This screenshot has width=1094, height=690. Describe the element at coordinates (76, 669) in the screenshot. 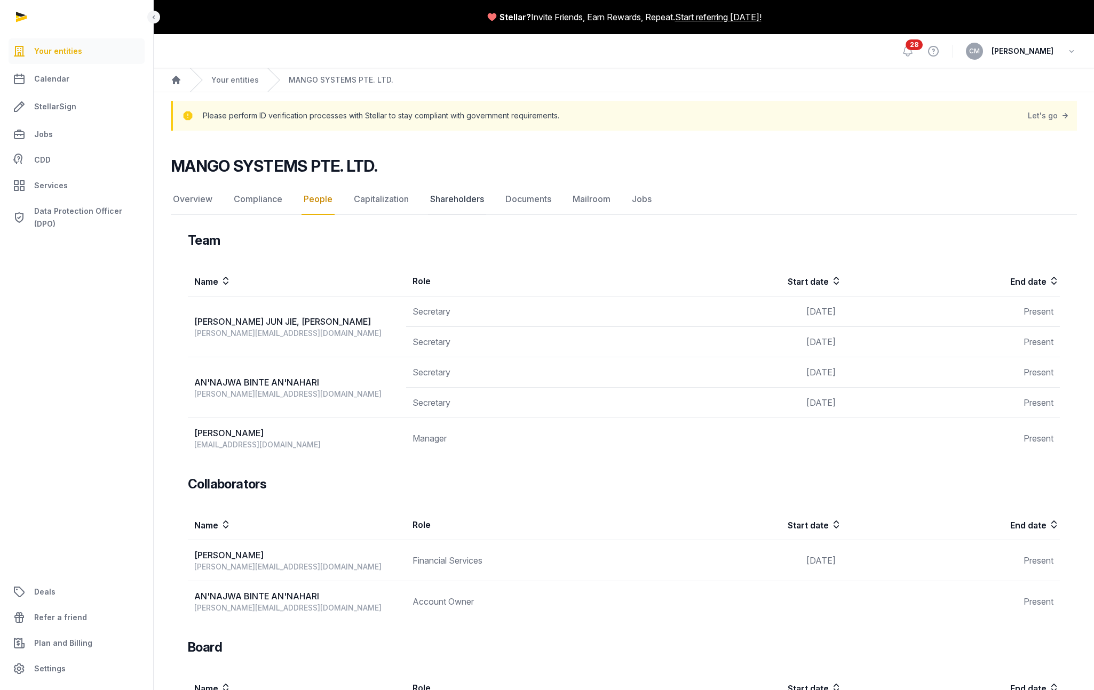

I see `a: Settings` at that location.